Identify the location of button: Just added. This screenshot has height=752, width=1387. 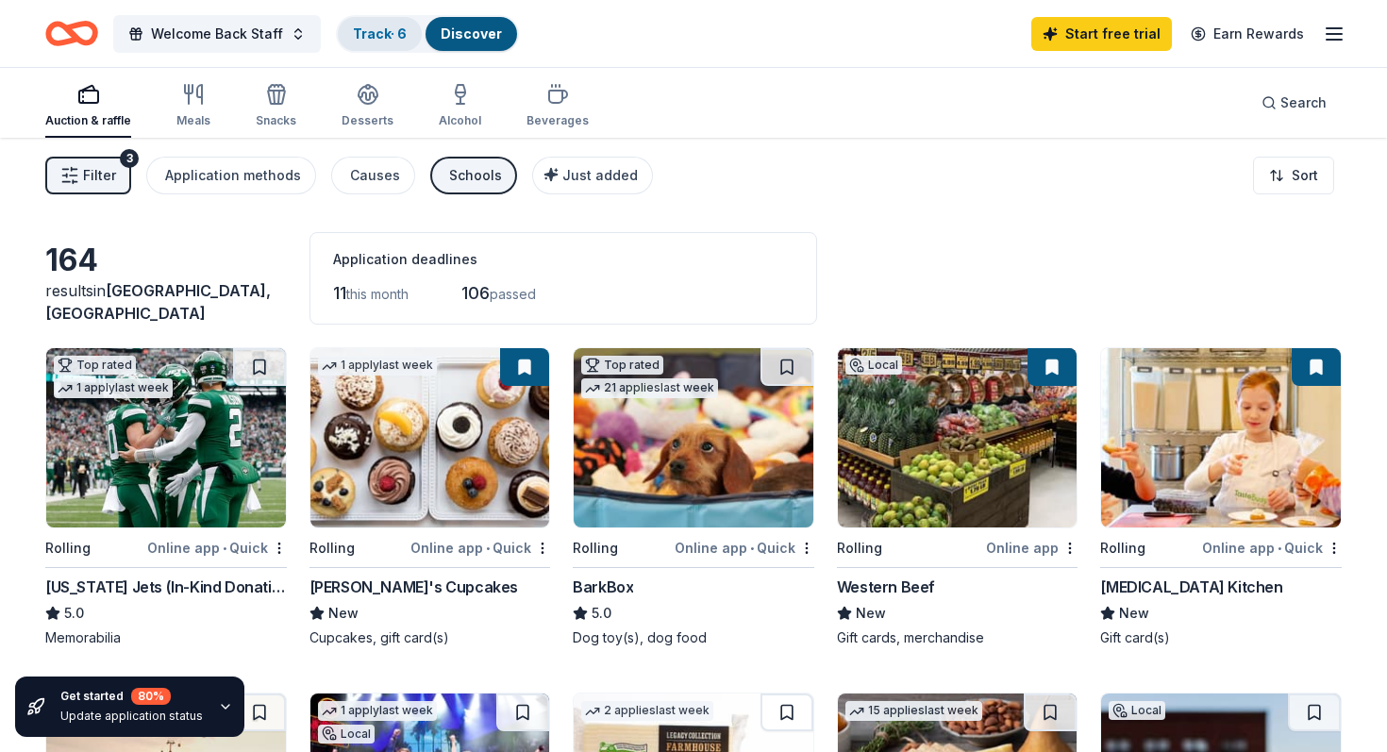
(593, 176).